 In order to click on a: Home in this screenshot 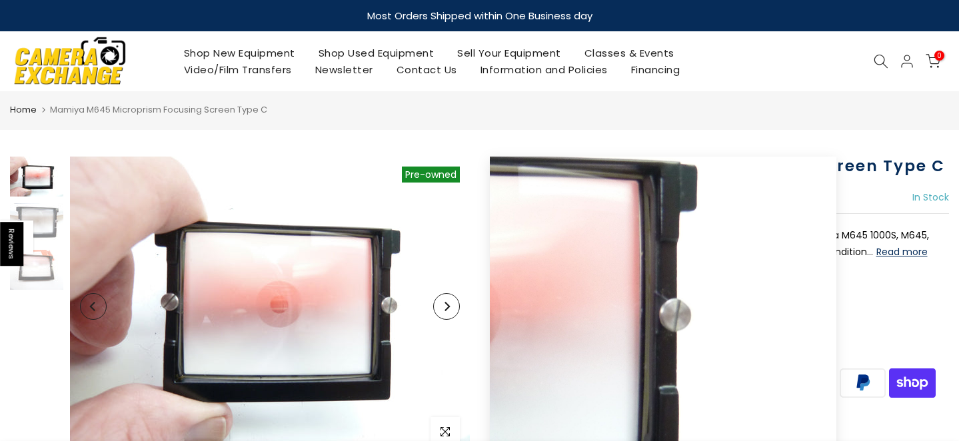, I will do `click(23, 110)`.